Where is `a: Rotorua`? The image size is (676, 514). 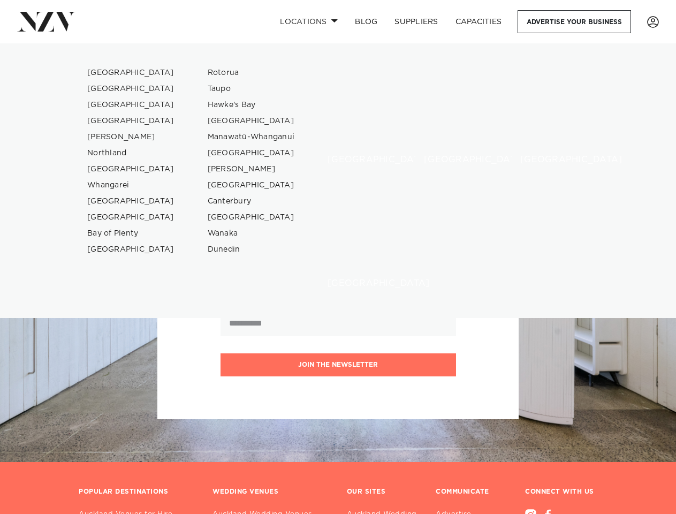
a: Rotorua is located at coordinates (251, 73).